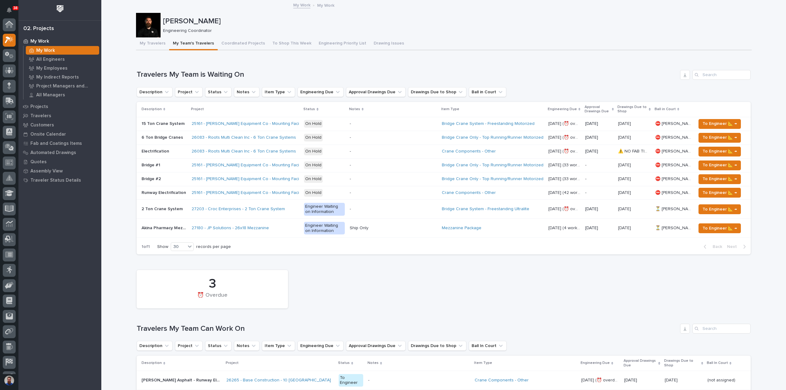  What do you see at coordinates (634, 151) in the screenshot?
I see `p: ⚠️ NO FAB TIME!` at bounding box center [634, 151].